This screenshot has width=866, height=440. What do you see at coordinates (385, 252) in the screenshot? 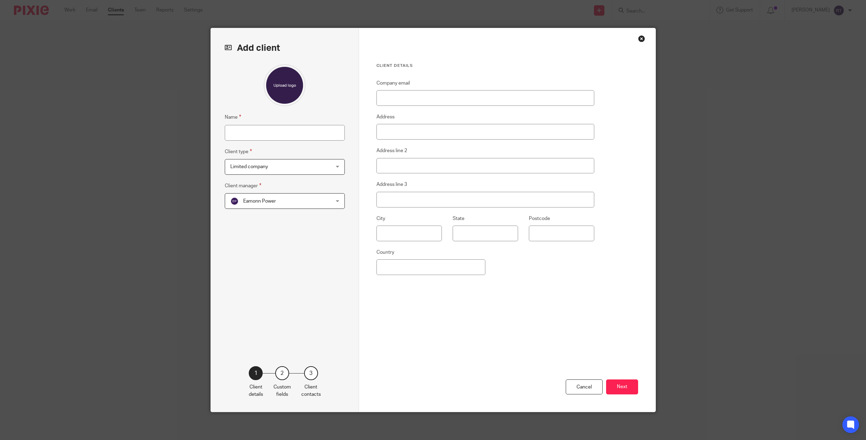
I see `label: Country` at bounding box center [385, 252].